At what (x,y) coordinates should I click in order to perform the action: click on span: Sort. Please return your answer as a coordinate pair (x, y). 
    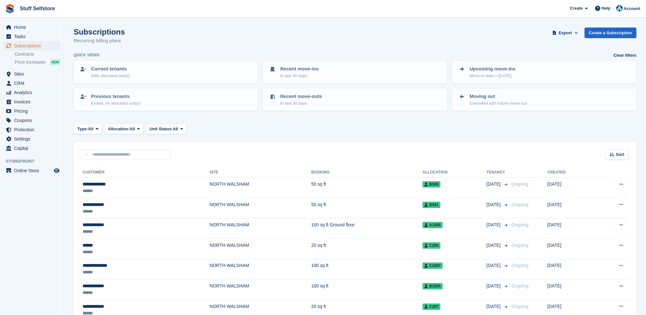
    Looking at the image, I should click on (620, 155).